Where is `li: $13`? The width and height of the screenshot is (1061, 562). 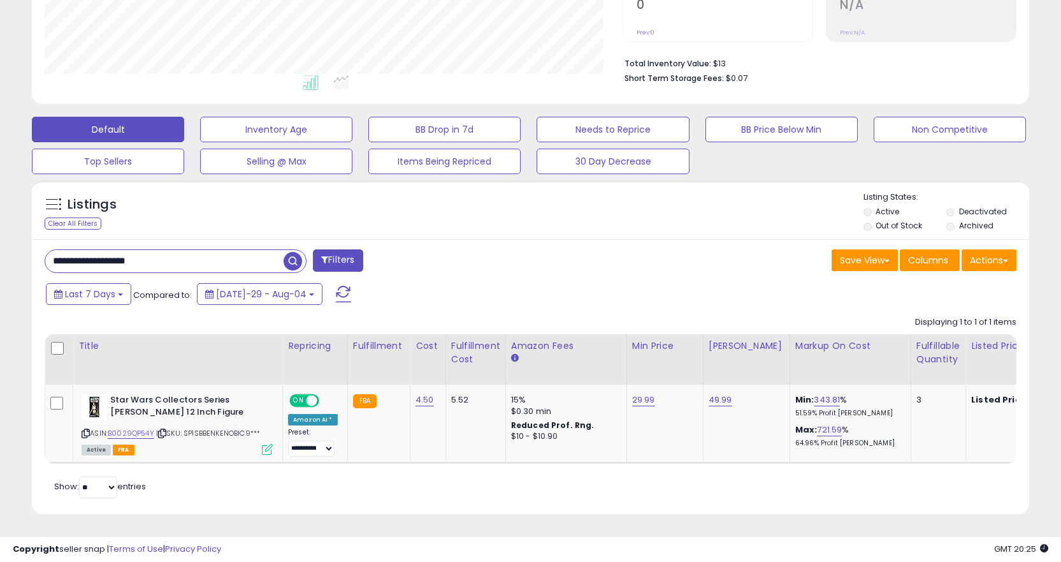
li: $13 is located at coordinates (816, 62).